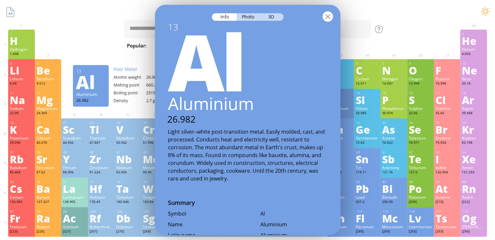 The width and height of the screenshot is (495, 240). I want to click on div: 116, so click(420, 212).